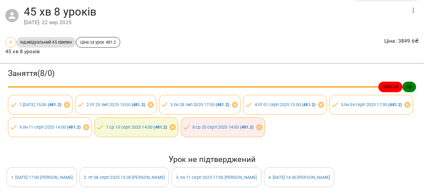 The height and width of the screenshot is (196, 424). What do you see at coordinates (223, 127) in the screenshot?
I see `a: 8.ср 20 серп 2025 14:00 (481.2)` at bounding box center [223, 127].